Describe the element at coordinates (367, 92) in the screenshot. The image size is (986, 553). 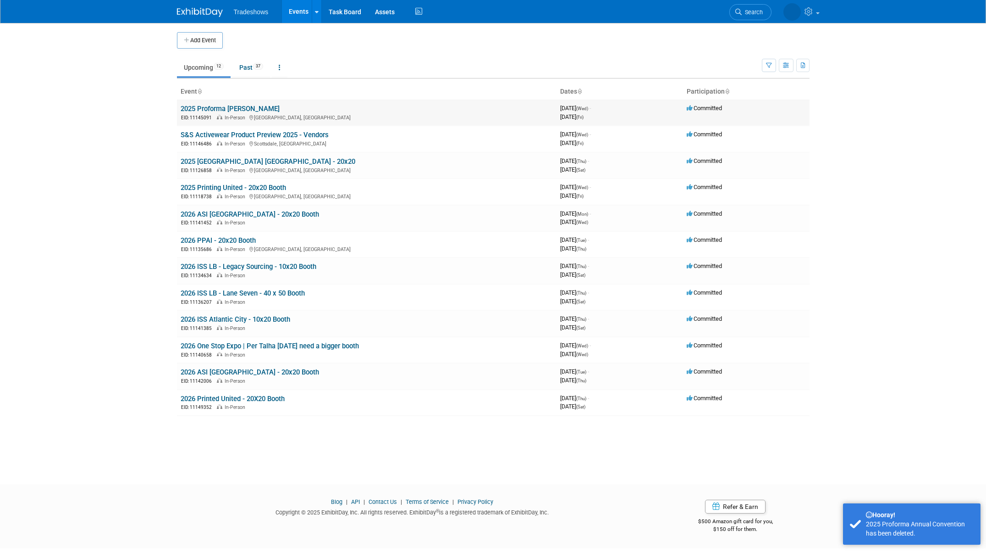
I see `th: Event` at that location.